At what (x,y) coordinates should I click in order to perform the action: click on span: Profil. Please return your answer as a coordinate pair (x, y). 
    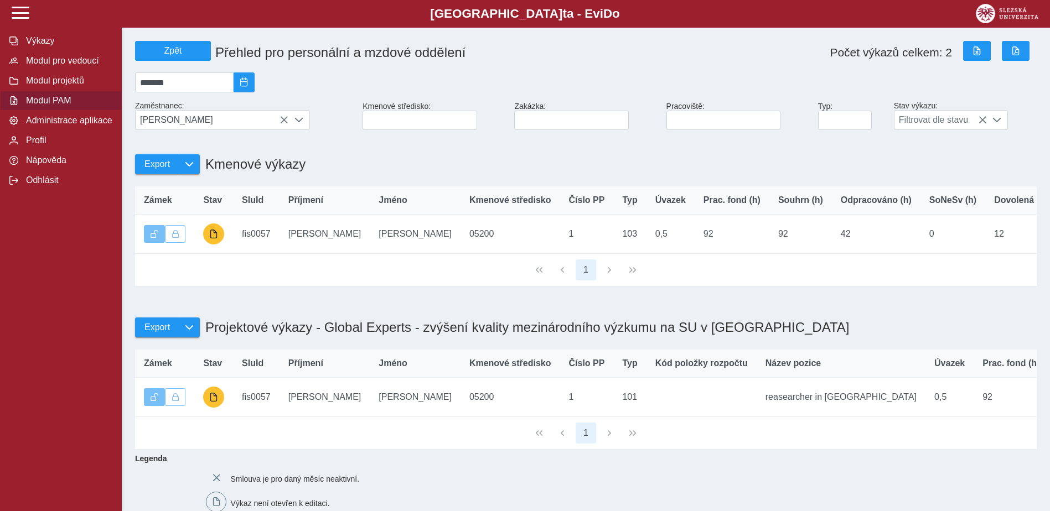
    Looking at the image, I should click on (68, 141).